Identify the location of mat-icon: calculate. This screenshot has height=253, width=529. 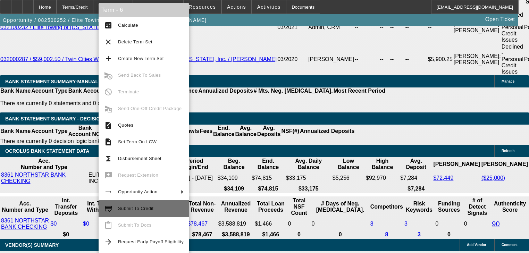
(108, 25).